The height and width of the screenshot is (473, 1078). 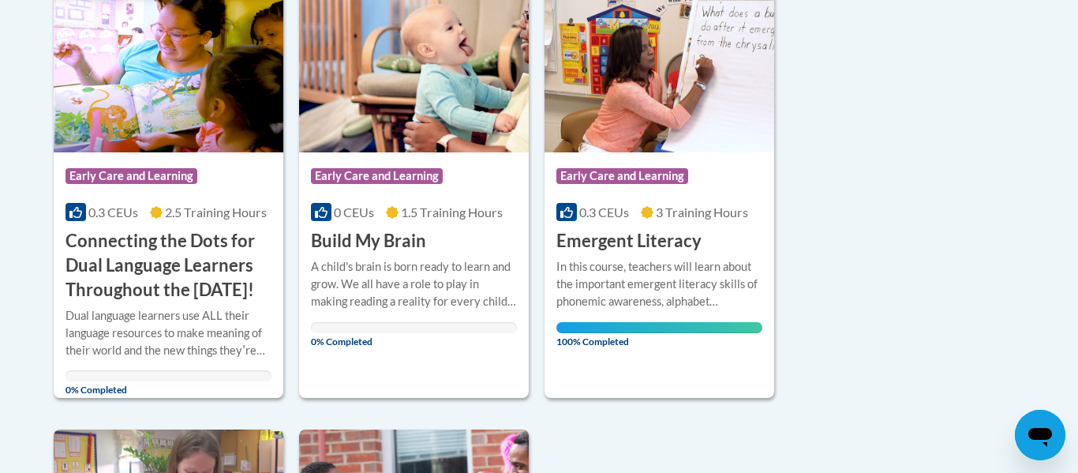 What do you see at coordinates (168, 333) in the screenshot?
I see `div: Dual language learners use ALL their language resources to make meaning of their world and the ne...` at bounding box center [168, 333].